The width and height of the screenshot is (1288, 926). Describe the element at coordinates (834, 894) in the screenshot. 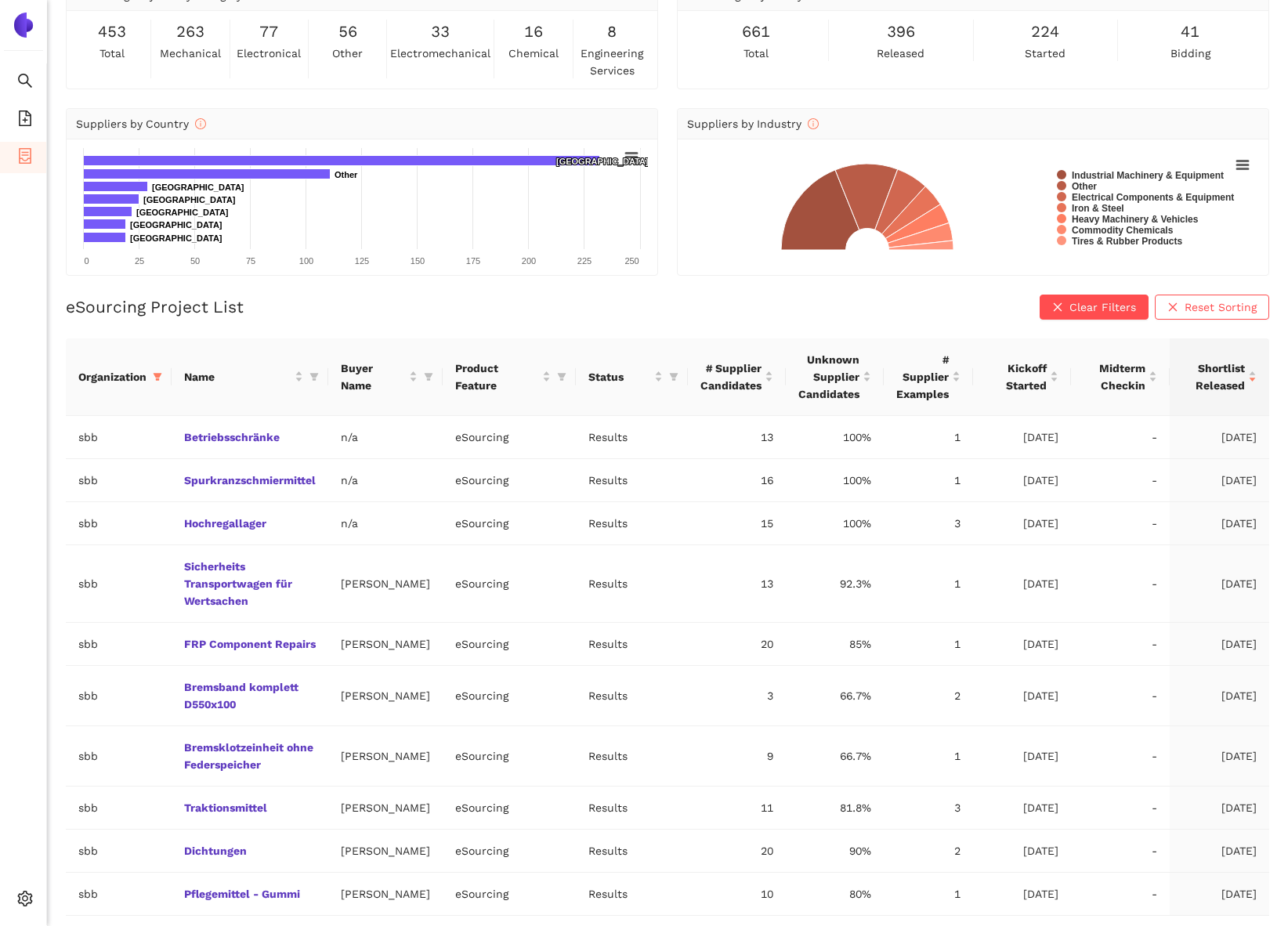

I see `td: 80%` at that location.